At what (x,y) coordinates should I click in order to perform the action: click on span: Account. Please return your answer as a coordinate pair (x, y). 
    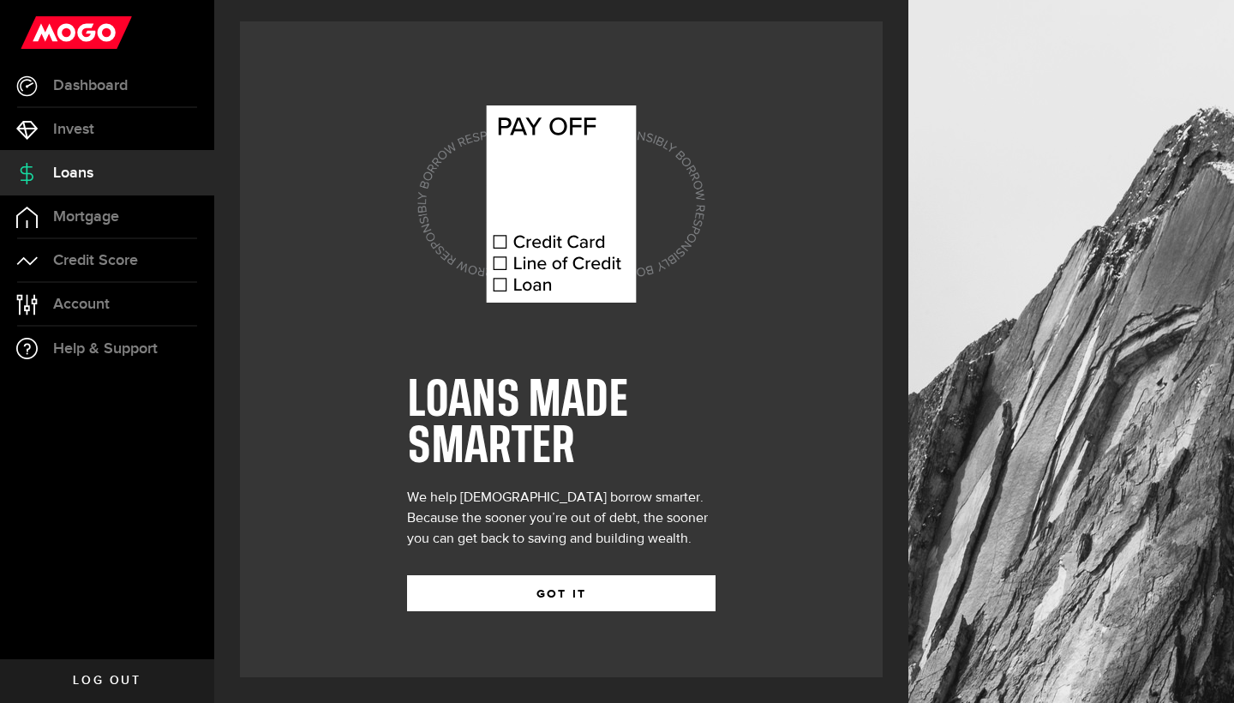
    Looking at the image, I should click on (81, 304).